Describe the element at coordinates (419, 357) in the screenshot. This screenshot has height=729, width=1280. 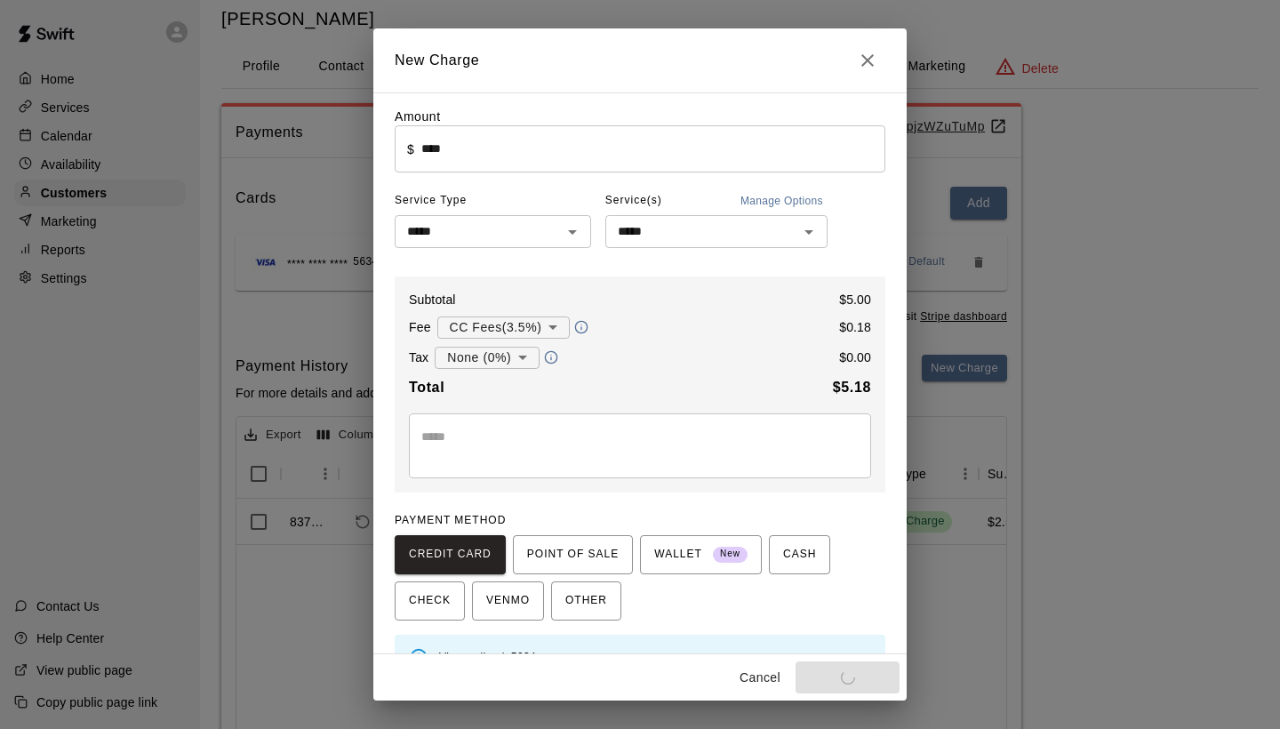
I see `p: Tax` at that location.